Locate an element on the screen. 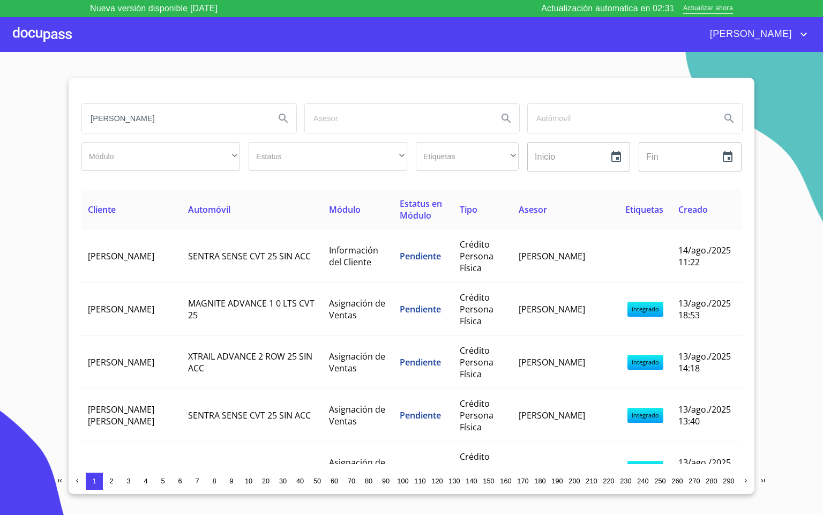 This screenshot has height=515, width=823. button: 200 is located at coordinates (575, 481).